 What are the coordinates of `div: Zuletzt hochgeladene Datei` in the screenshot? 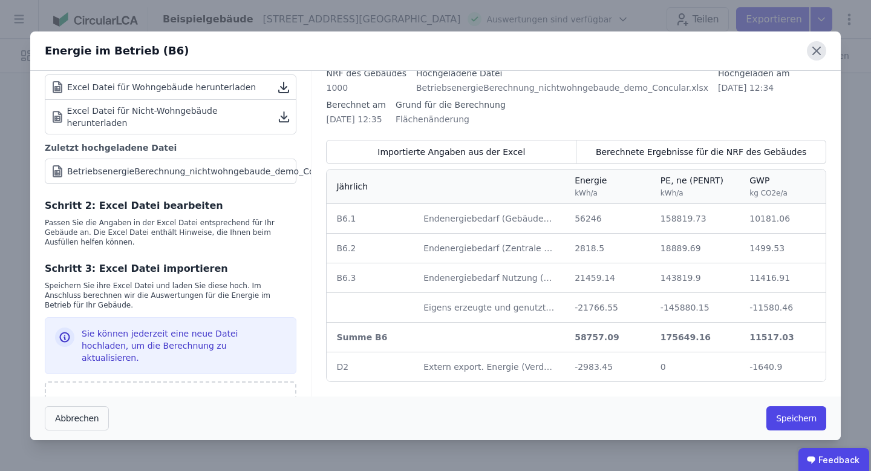 It's located at (171, 148).